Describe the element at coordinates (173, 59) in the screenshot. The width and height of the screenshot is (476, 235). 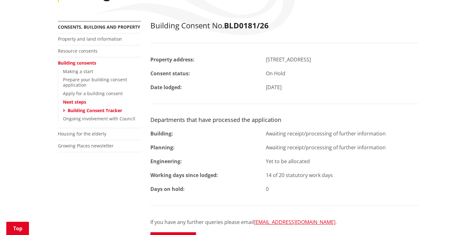
I see `strong: Property address:` at that location.